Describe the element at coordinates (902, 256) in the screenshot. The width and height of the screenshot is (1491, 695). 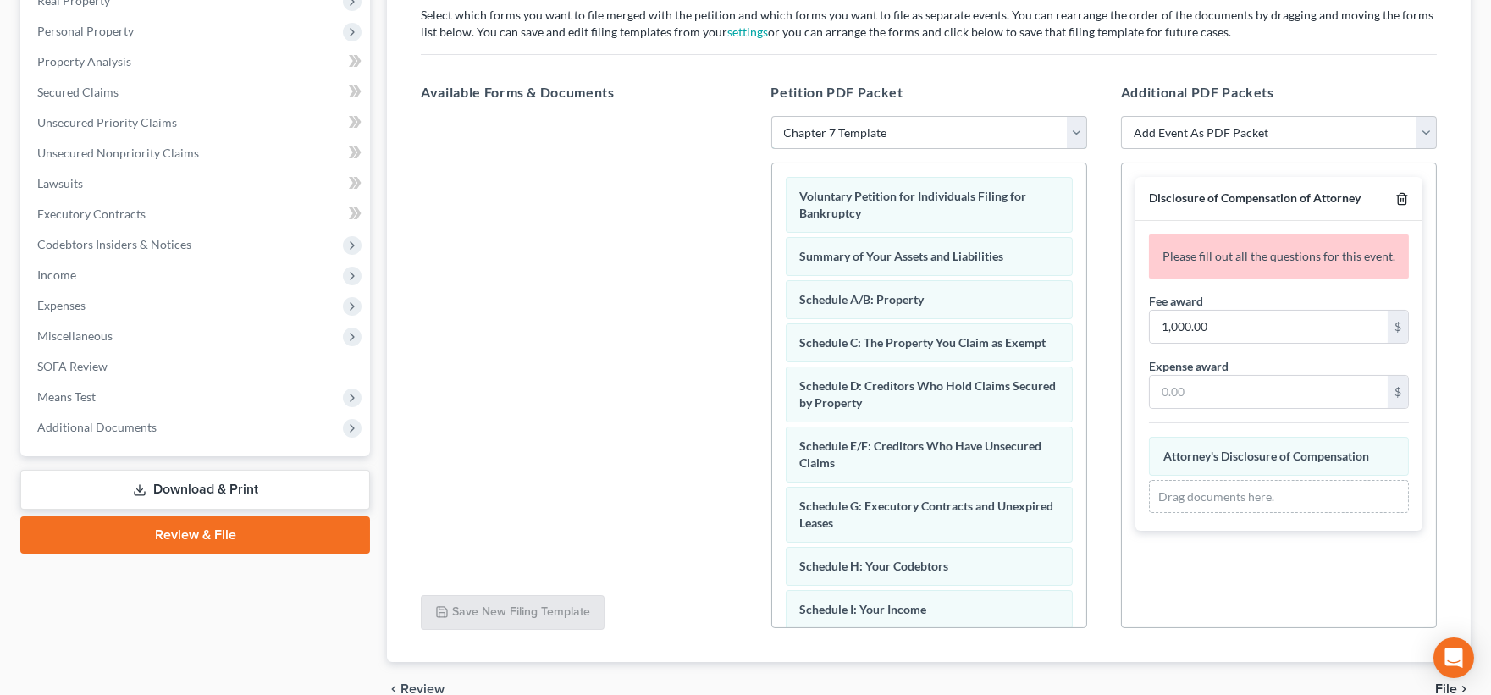
I see `span: Summary of Your Assets and Liabilities` at that location.